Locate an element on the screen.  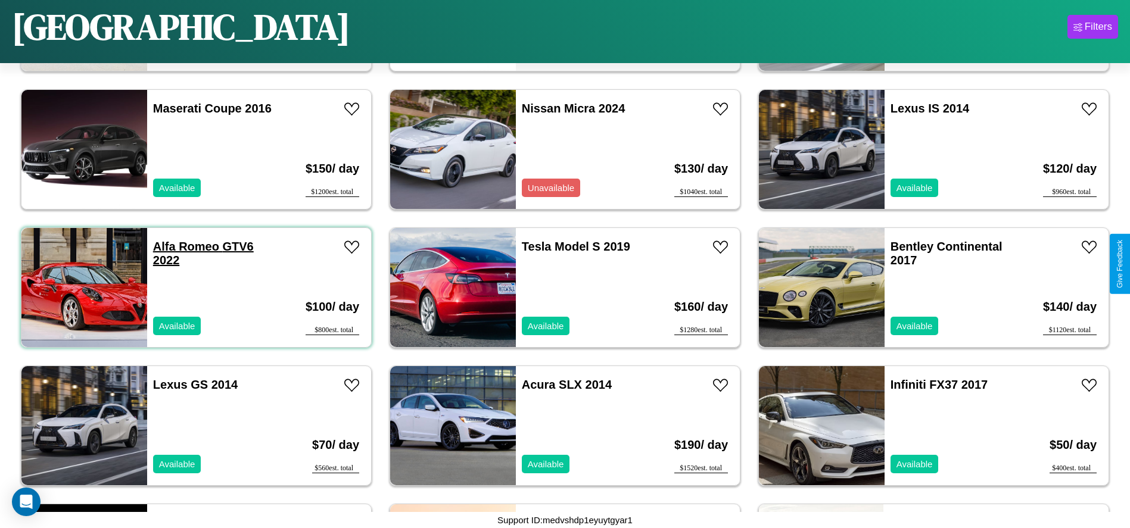
h3: $ 150 / day is located at coordinates (332, 169).